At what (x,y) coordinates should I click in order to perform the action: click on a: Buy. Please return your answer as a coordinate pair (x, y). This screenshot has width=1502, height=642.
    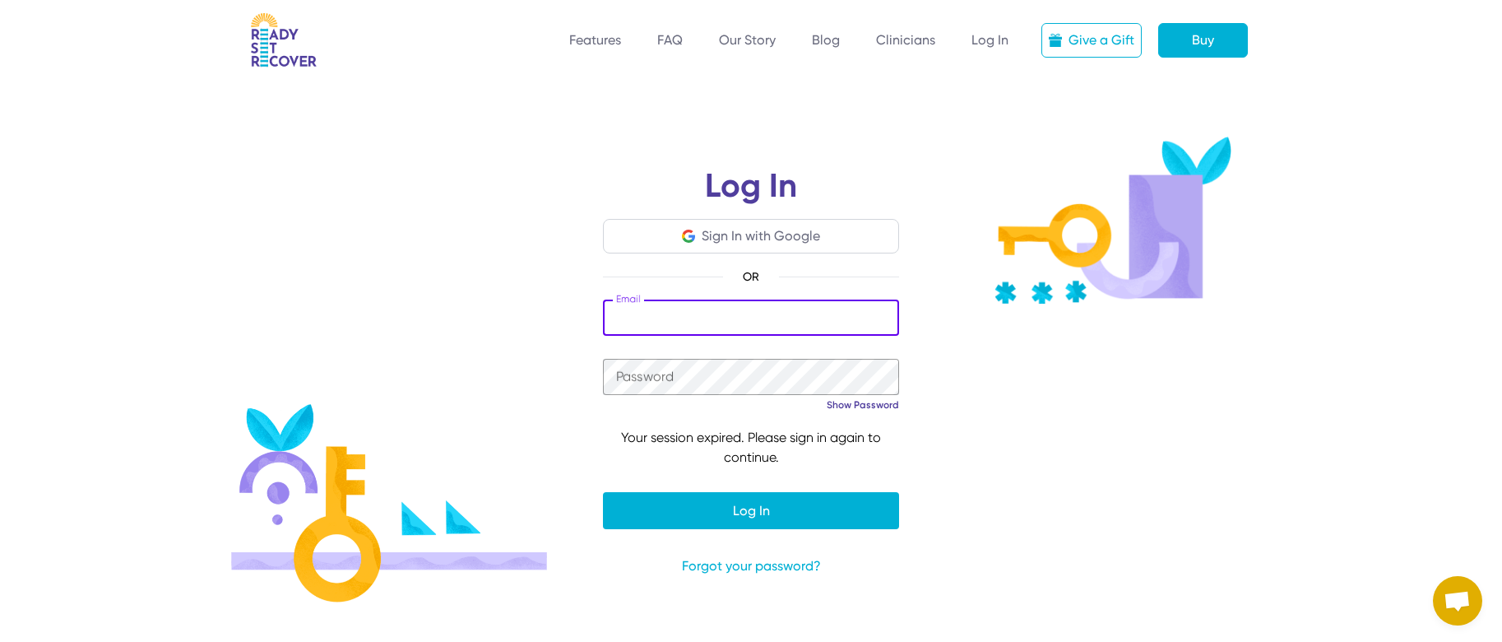
    Looking at the image, I should click on (1203, 40).